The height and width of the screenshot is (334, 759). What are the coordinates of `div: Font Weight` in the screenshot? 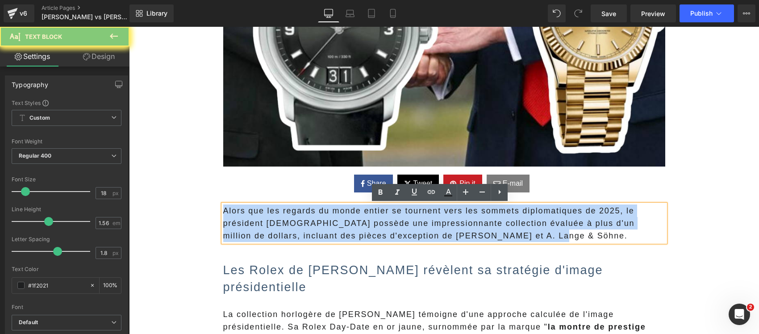 It's located at (67, 142).